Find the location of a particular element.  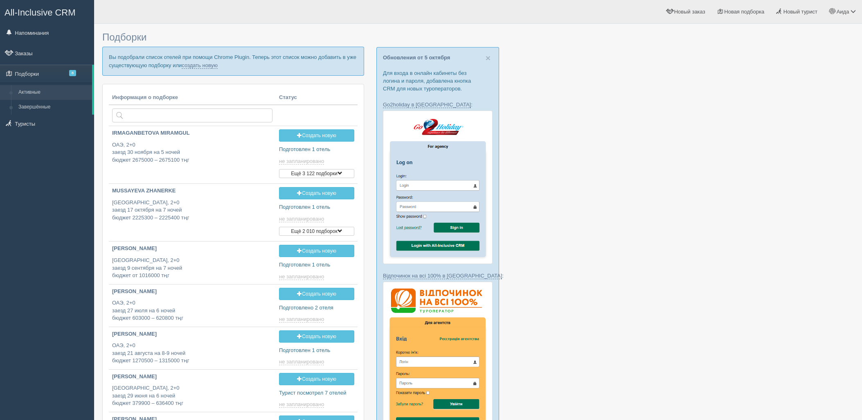

a: создать новую is located at coordinates (200, 65).